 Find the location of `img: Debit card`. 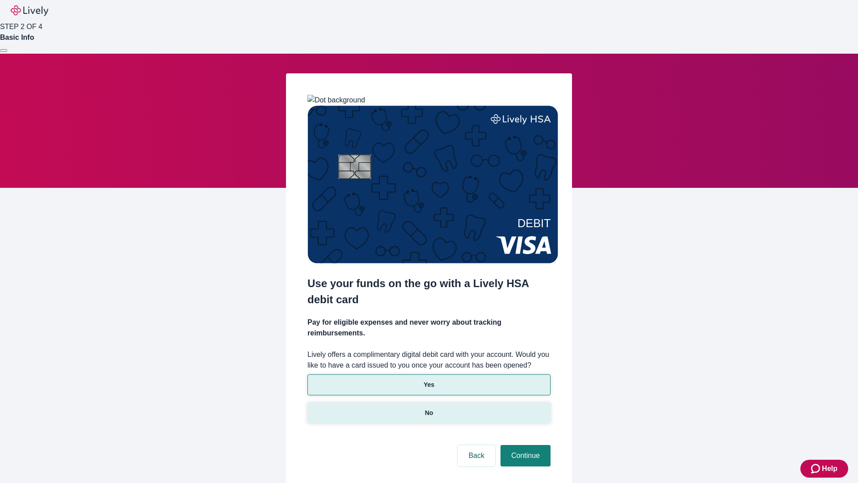

img: Debit card is located at coordinates (433, 184).